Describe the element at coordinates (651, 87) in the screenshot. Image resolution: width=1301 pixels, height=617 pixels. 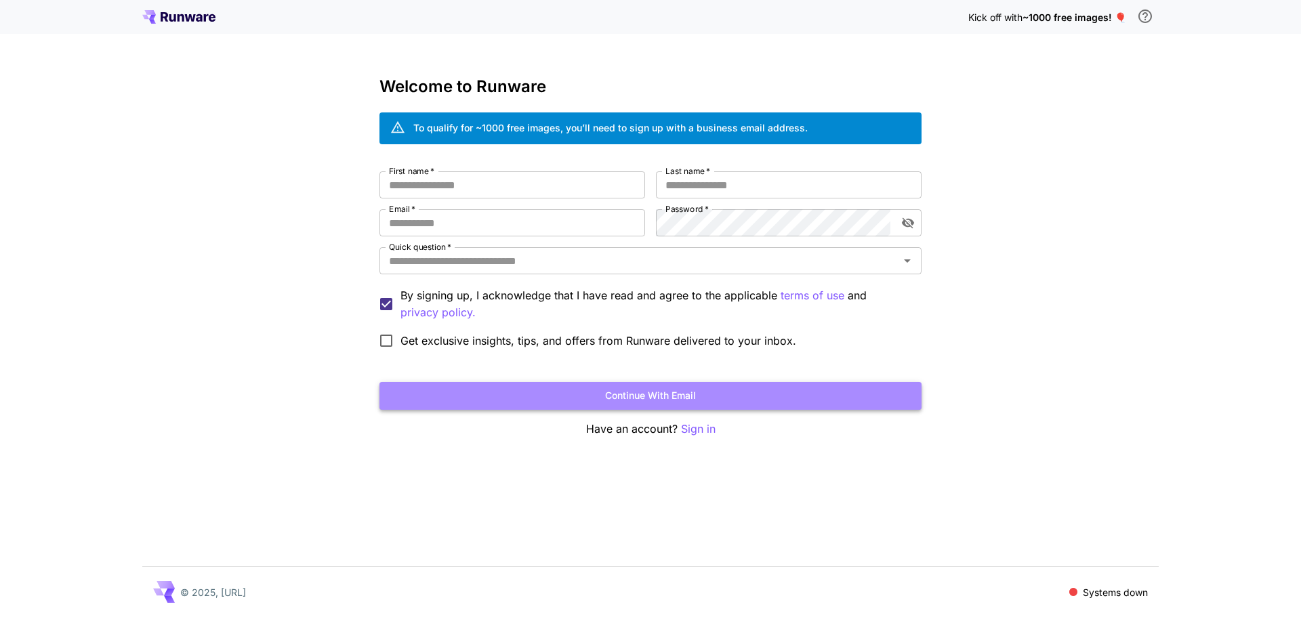
I see `h3: Welcome to Runware` at that location.